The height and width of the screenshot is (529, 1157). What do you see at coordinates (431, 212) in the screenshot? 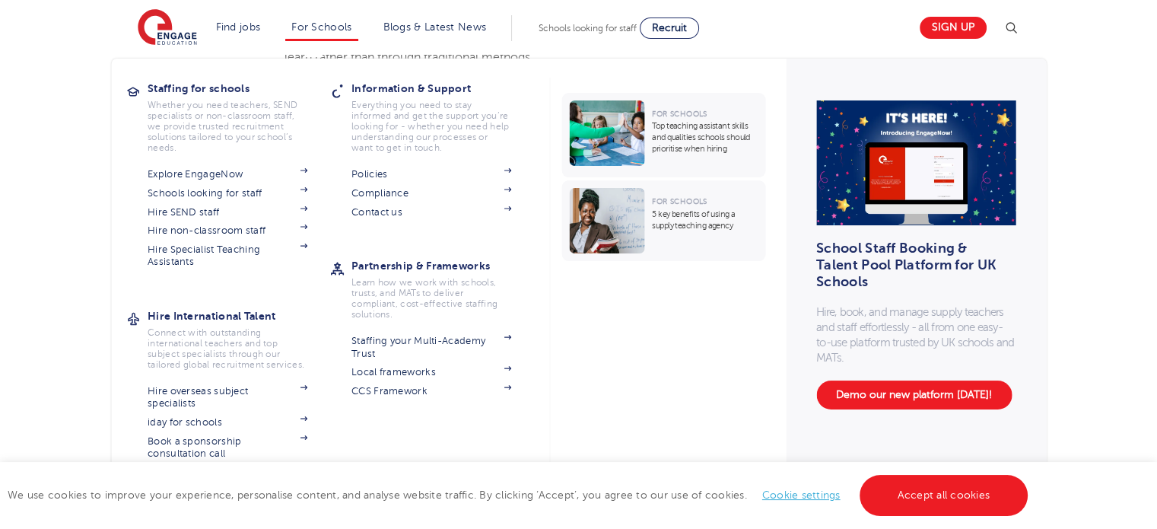
I see `a: Contact us` at bounding box center [431, 212].